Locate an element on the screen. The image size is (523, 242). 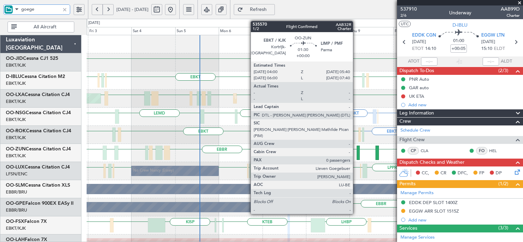
a: OO-GPEFalcon 900EX EASy II is located at coordinates (40, 204).